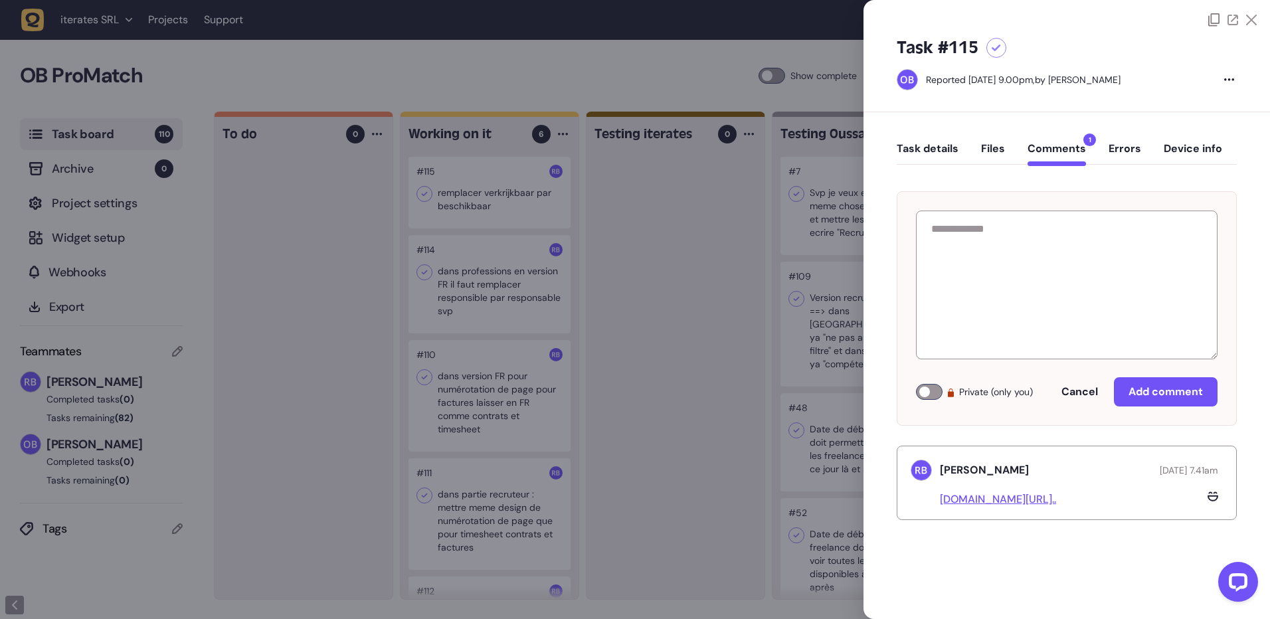  Describe the element at coordinates (937, 48) in the screenshot. I see `h5: Task #115` at that location.